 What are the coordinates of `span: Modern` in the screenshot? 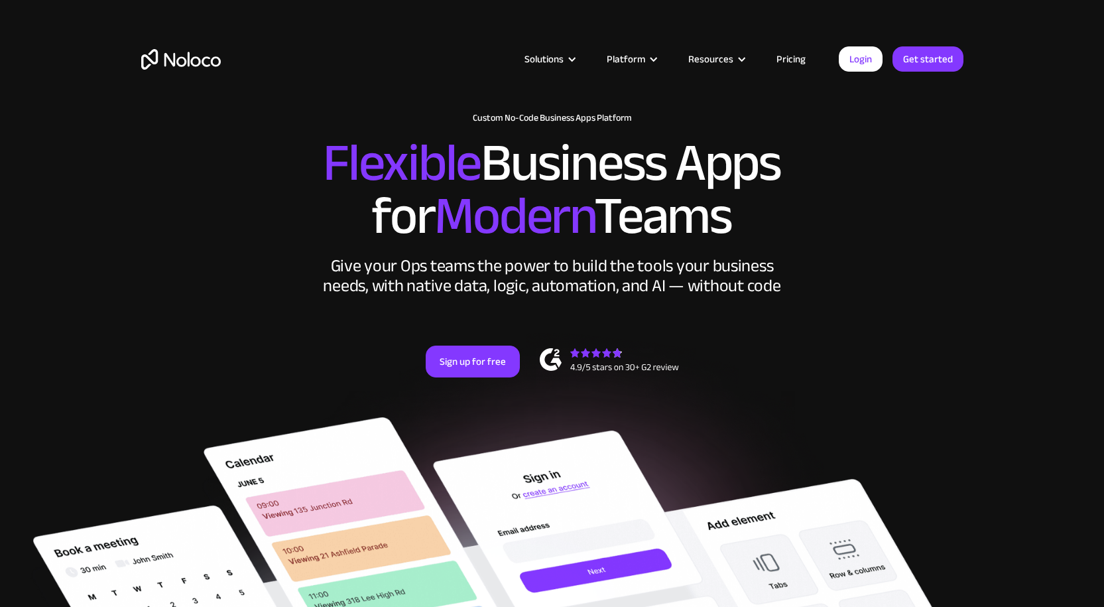 It's located at (514, 216).